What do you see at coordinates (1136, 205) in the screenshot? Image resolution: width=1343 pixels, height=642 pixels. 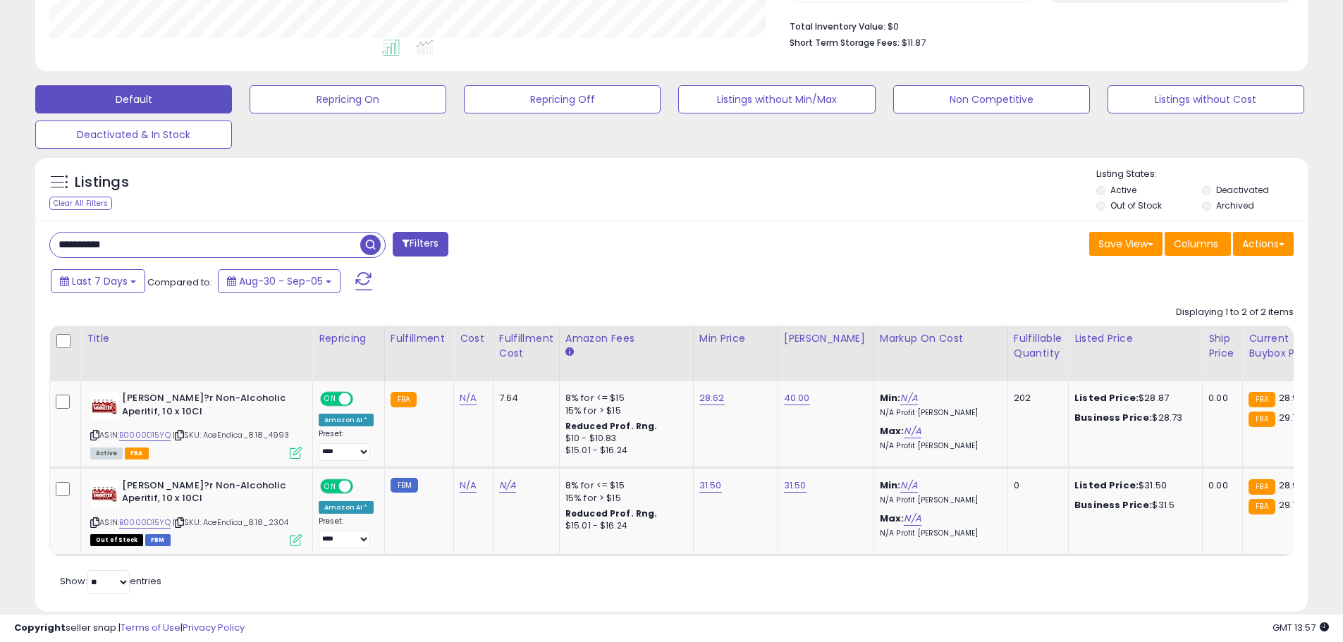 I see `label: Out of Stock` at bounding box center [1136, 205].